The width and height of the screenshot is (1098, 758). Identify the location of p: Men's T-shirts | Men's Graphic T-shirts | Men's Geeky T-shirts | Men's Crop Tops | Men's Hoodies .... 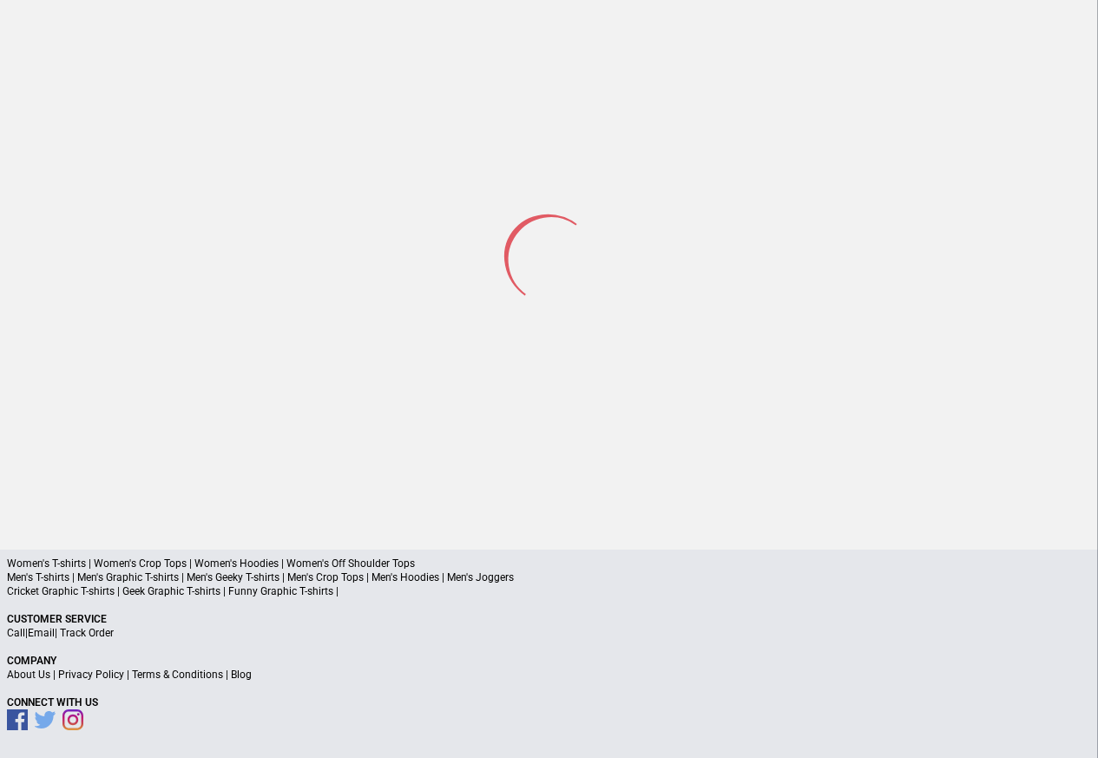
(549, 577).